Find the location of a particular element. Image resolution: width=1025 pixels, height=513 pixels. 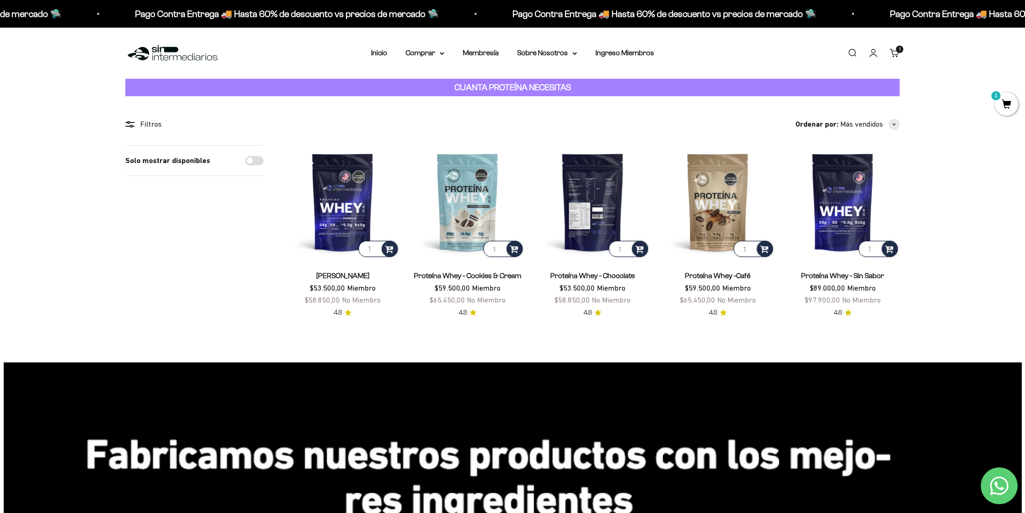

a: Membresía is located at coordinates (481, 53).